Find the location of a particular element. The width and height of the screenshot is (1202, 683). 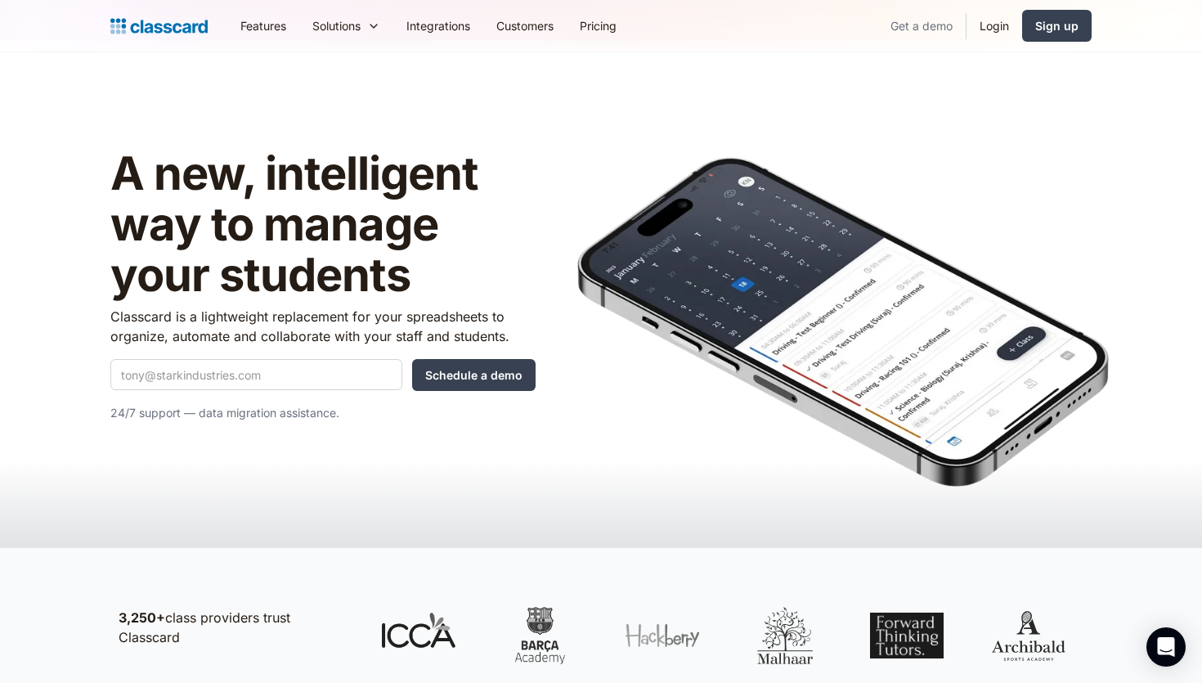

p: class providers trust Classcard is located at coordinates (233, 627).